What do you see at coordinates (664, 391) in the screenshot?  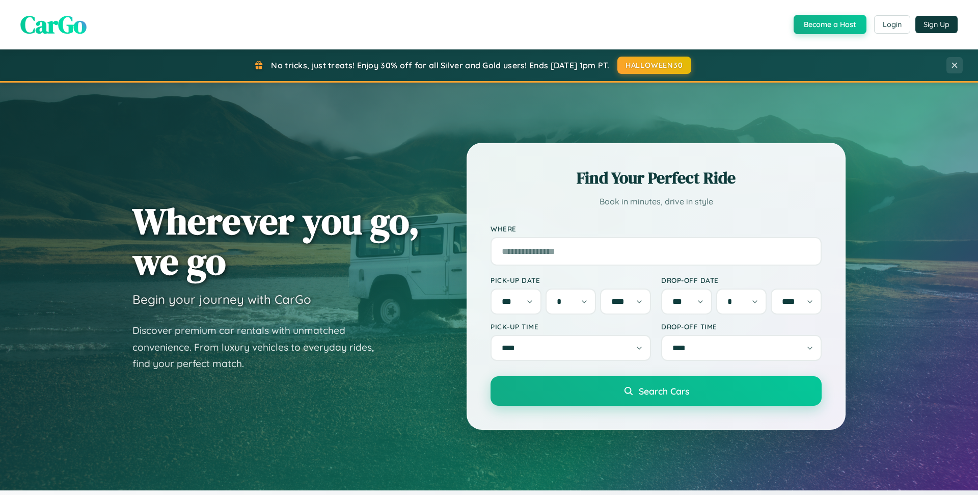 I see `span: Search Cars` at bounding box center [664, 391].